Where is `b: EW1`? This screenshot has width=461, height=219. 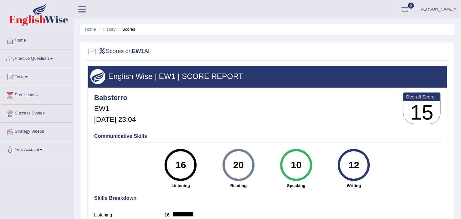 b: EW1 is located at coordinates (138, 51).